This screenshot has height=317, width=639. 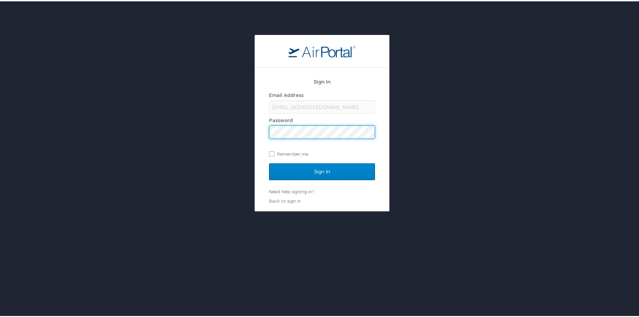 What do you see at coordinates (285, 200) in the screenshot?
I see `a: Back to sign in` at bounding box center [285, 200].